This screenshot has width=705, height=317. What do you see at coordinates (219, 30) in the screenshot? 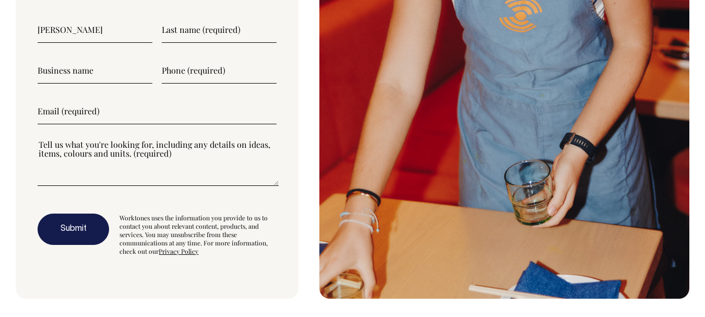
I see `input: Last name (required)` at bounding box center [219, 30].